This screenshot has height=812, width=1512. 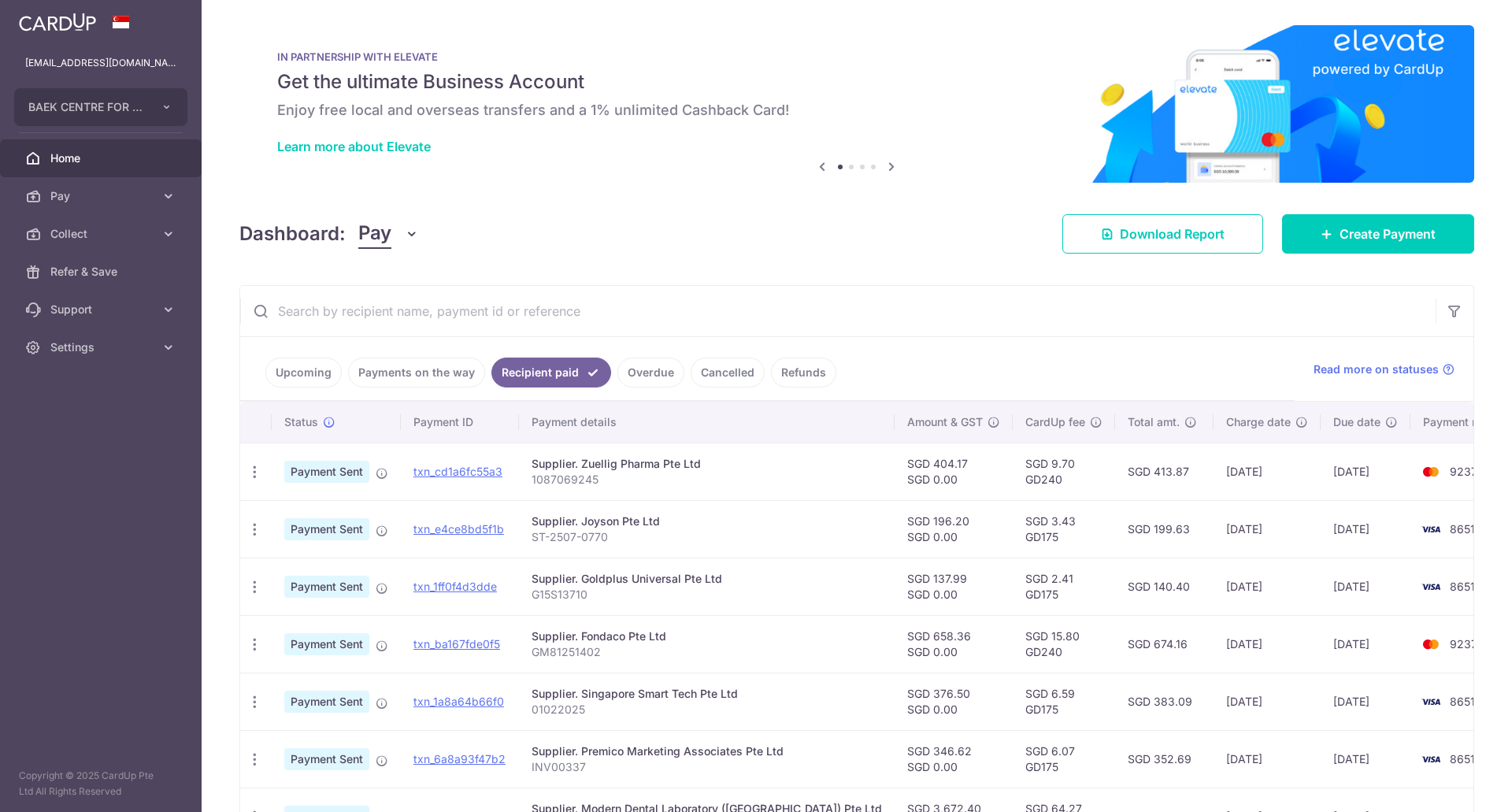 I want to click on p: ST-2507-0770, so click(x=707, y=537).